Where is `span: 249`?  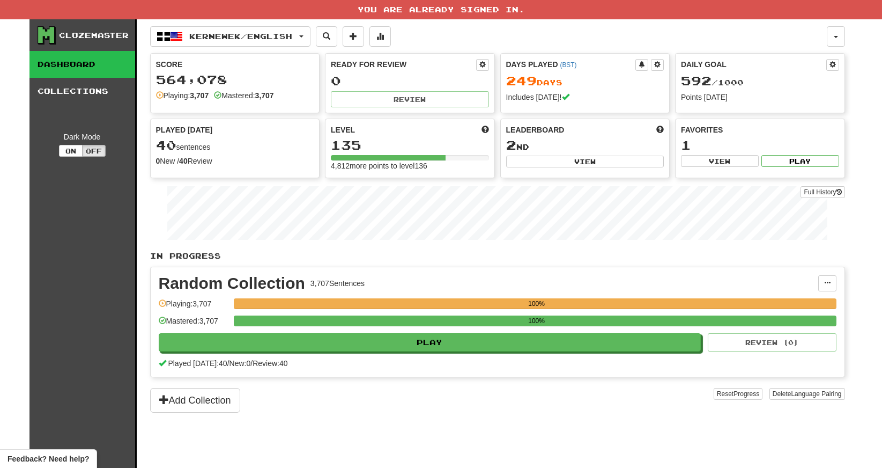
span: 249 is located at coordinates (521, 80).